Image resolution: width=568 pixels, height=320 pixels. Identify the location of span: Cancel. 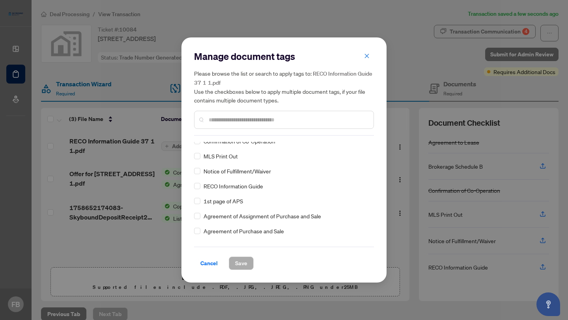
(209, 264).